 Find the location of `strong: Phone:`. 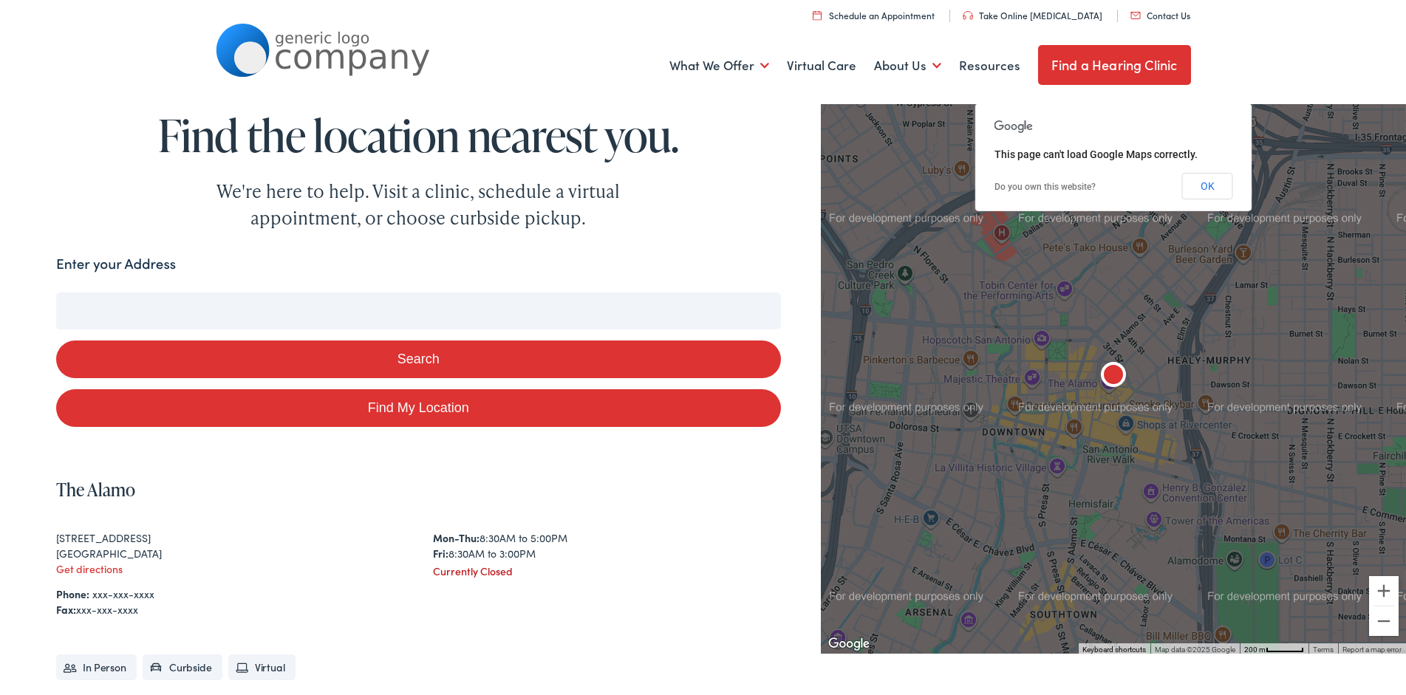

strong: Phone: is located at coordinates (72, 594).